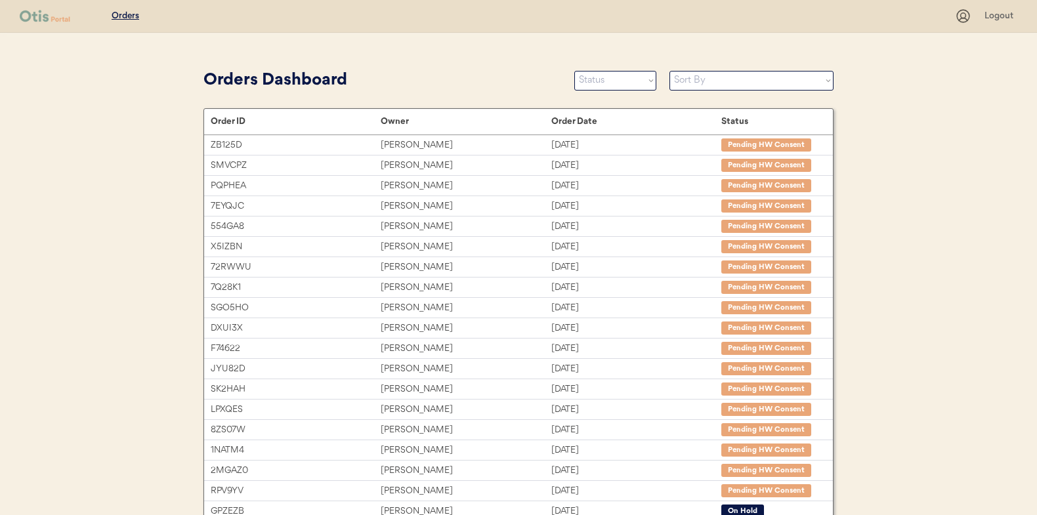 The width and height of the screenshot is (1037, 515). I want to click on div: 554GA8, so click(295, 226).